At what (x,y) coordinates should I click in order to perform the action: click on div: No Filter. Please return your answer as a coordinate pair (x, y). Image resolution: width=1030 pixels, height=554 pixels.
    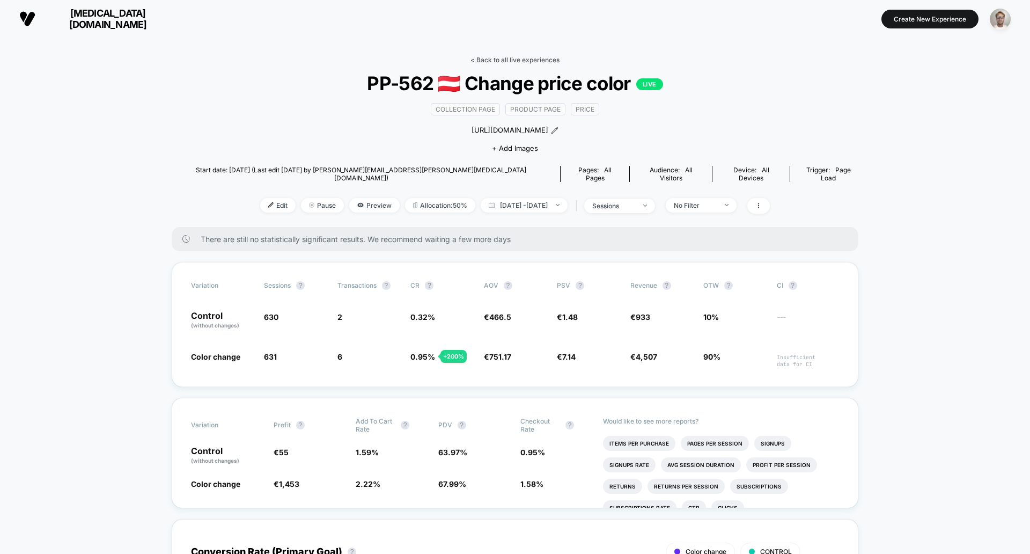
    Looking at the image, I should click on (695, 205).